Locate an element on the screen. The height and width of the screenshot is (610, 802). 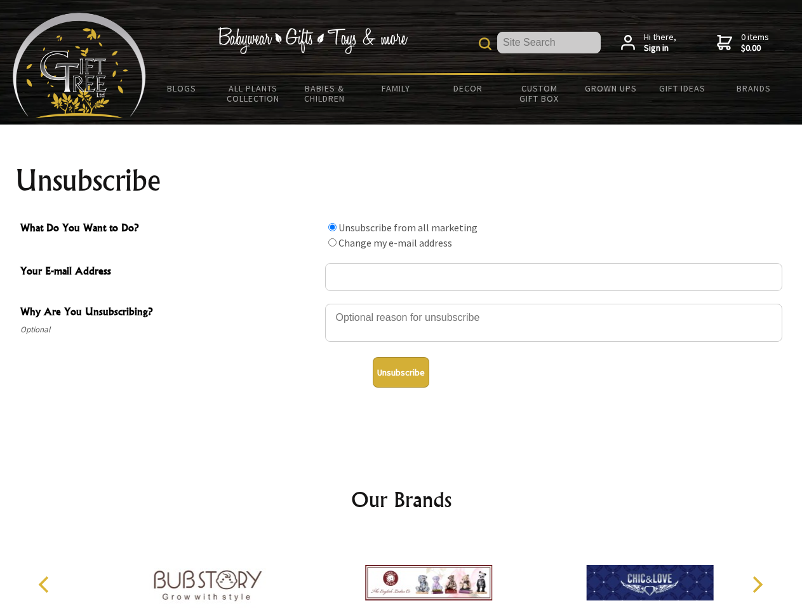
a: Babies & Children is located at coordinates (325, 93).